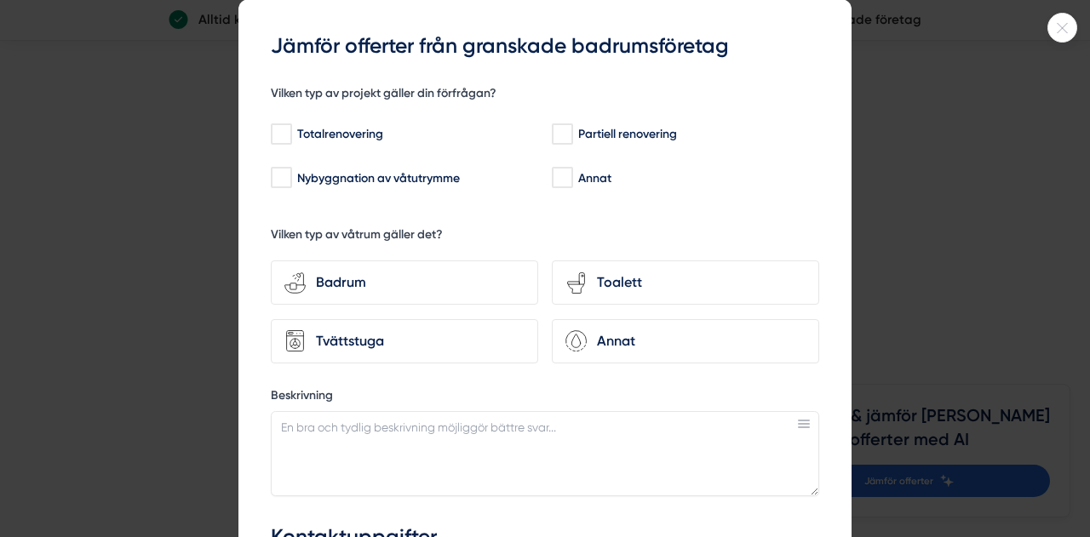  Describe the element at coordinates (280, 178) in the screenshot. I see `input: Nybyggnation av våtutrymme` at that location.